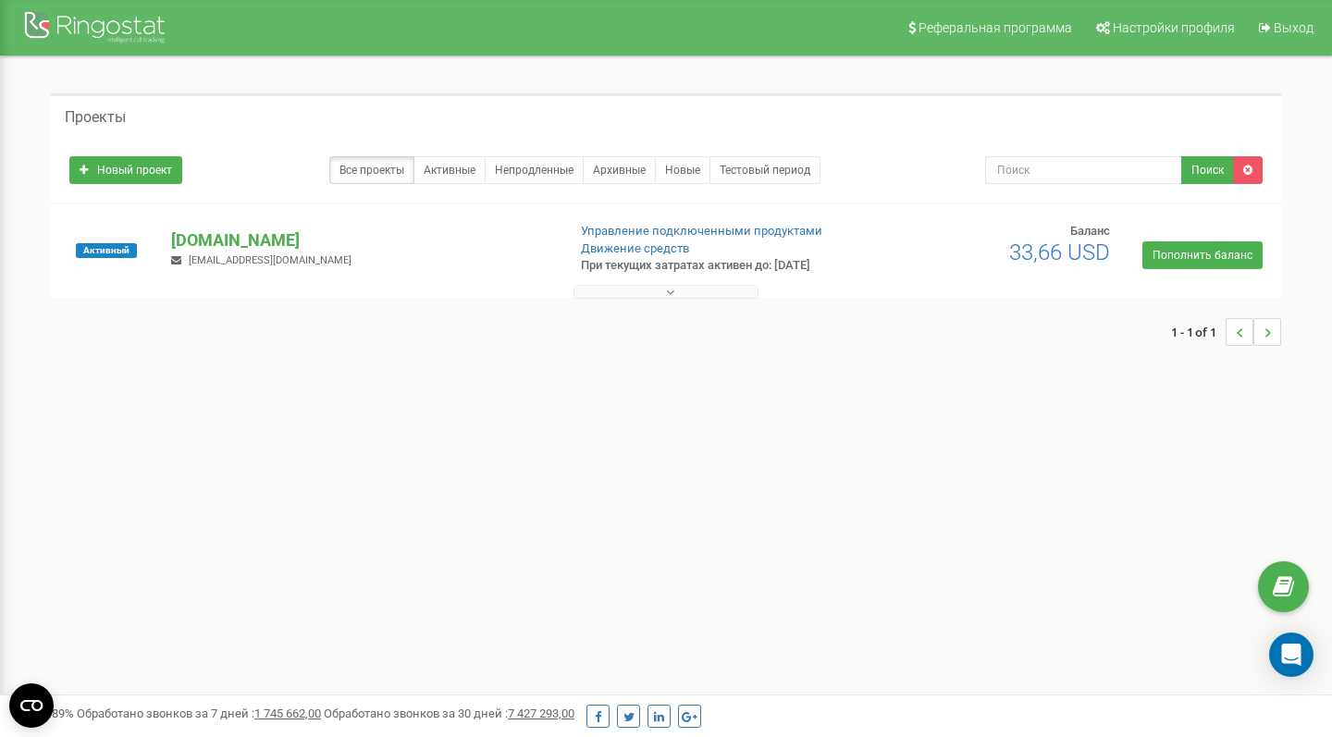 The height and width of the screenshot is (737, 1332). Describe the element at coordinates (701, 230) in the screenshot. I see `a: Управление подключенными продуктами` at that location.